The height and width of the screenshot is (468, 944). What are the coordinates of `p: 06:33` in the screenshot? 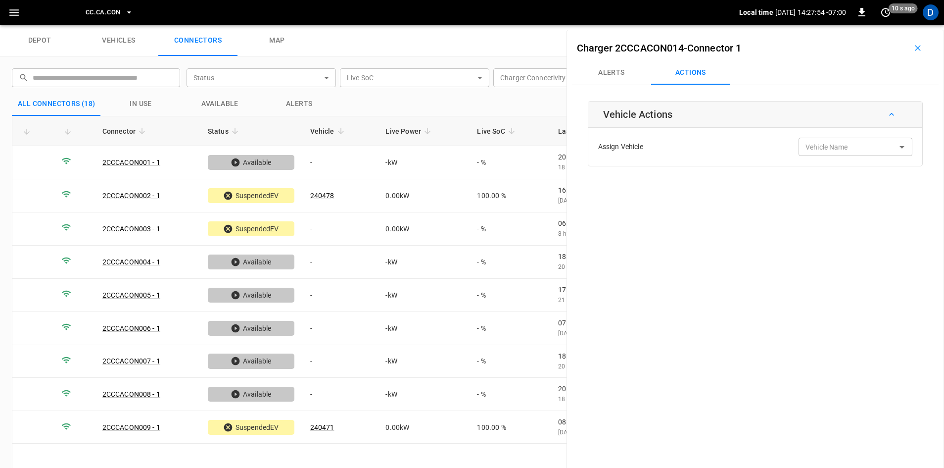 It's located at (612, 223).